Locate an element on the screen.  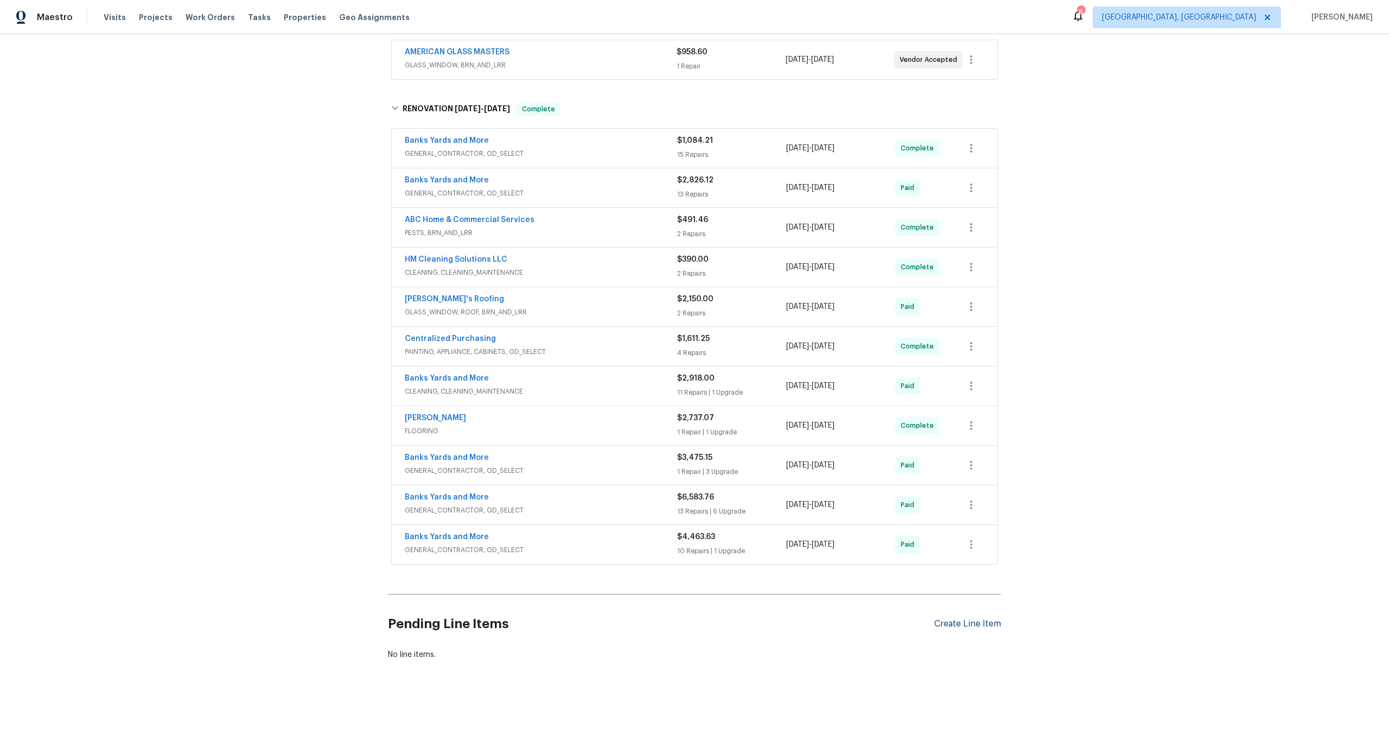
span: $1,084.21 is located at coordinates (695, 141).